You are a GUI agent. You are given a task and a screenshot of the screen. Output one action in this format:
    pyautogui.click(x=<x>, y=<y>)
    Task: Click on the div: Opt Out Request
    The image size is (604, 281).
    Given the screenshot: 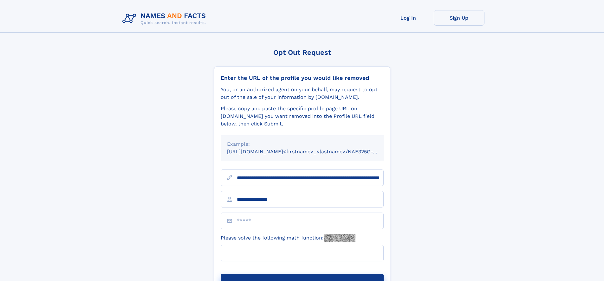 What is the action you would take?
    pyautogui.click(x=302, y=52)
    